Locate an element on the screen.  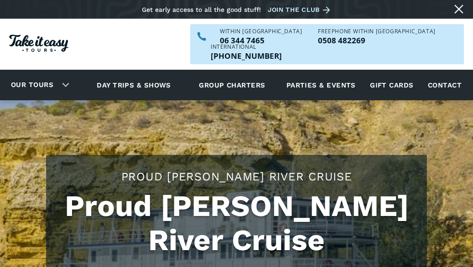
a: Day trips & shows is located at coordinates (134, 85).